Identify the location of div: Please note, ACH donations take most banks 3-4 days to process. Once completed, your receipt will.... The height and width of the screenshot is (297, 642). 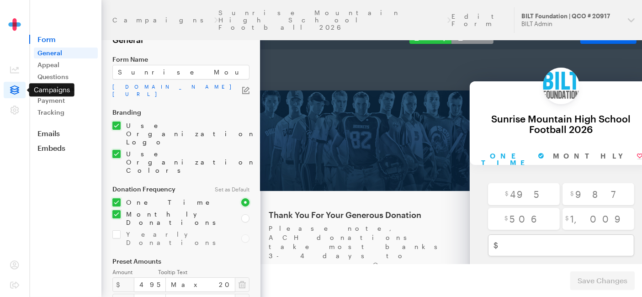
(143, 211).